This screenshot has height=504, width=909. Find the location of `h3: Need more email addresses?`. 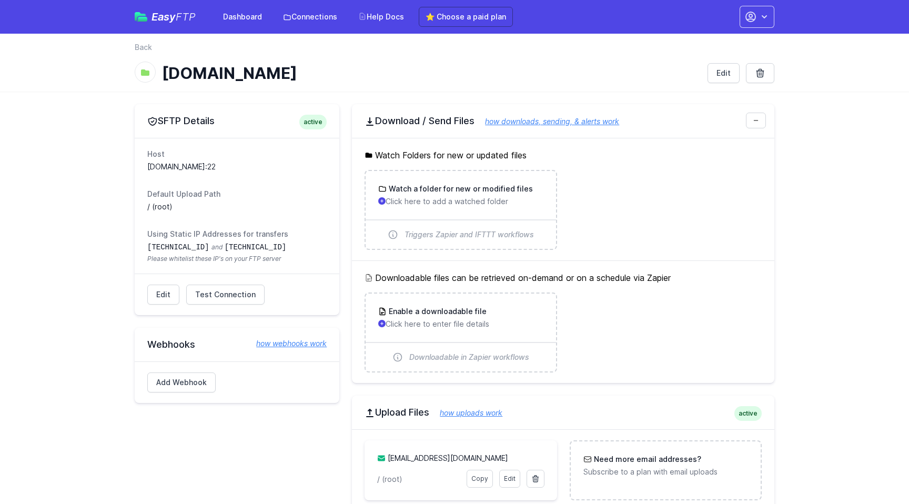

h3: Need more email addresses? is located at coordinates (647, 459).